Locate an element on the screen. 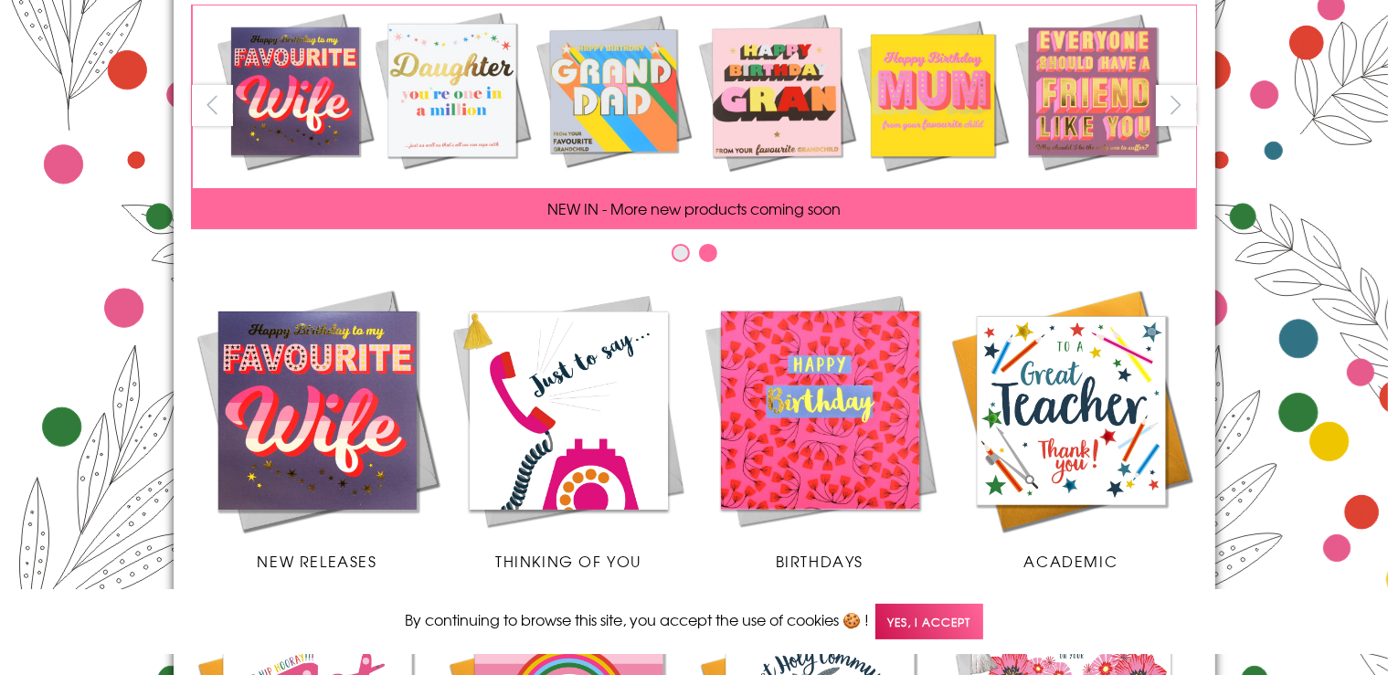 The height and width of the screenshot is (675, 1388). a: Academic is located at coordinates (1071, 428).